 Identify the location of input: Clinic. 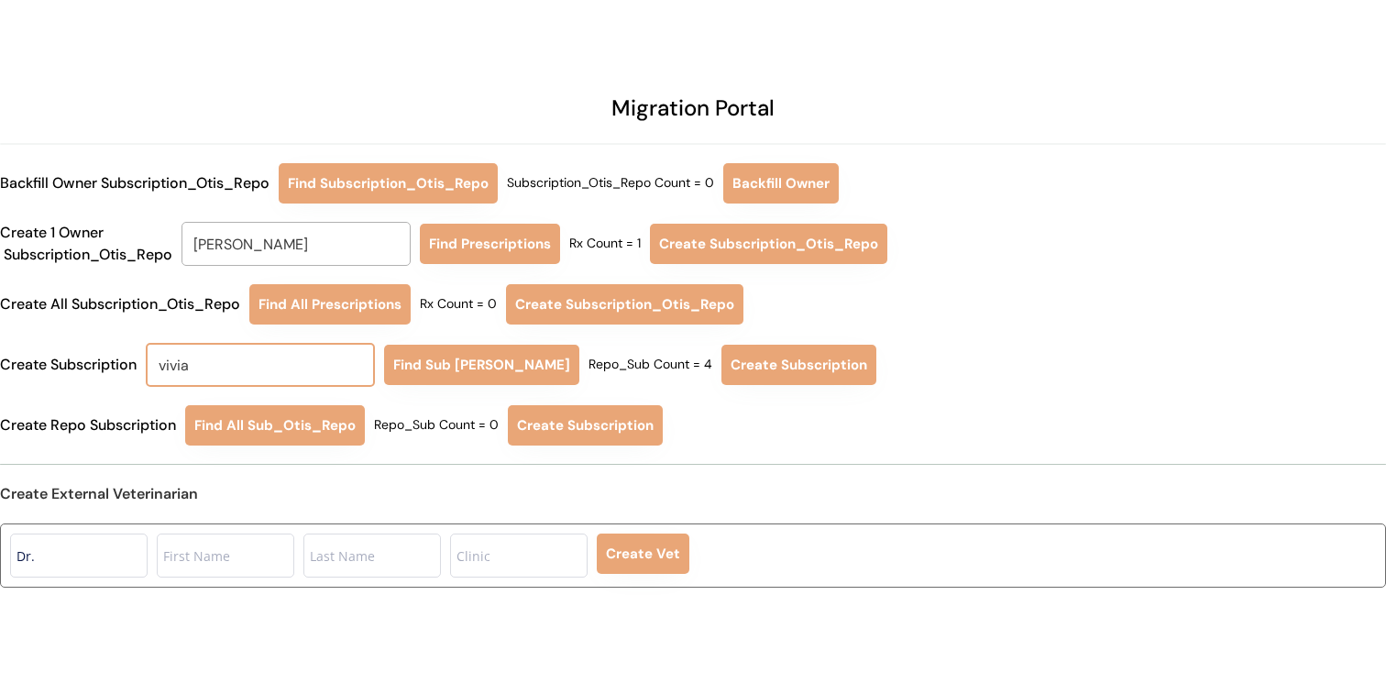
(519, 556).